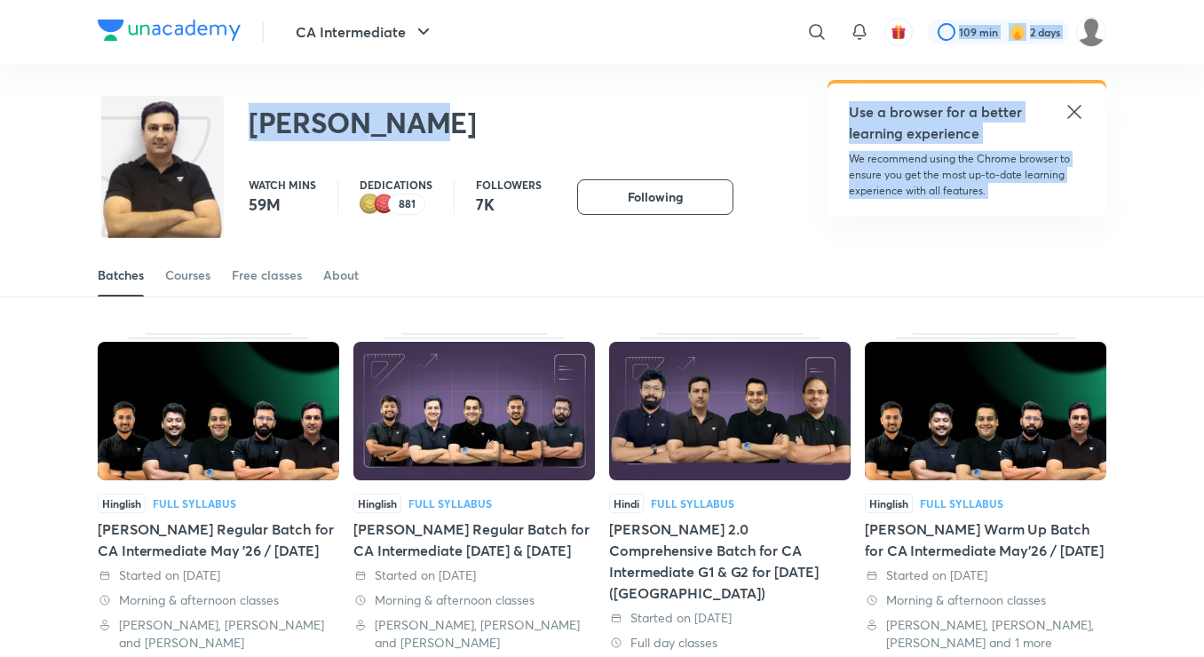 The image size is (1204, 657). I want to click on button: avatar, so click(898, 32).